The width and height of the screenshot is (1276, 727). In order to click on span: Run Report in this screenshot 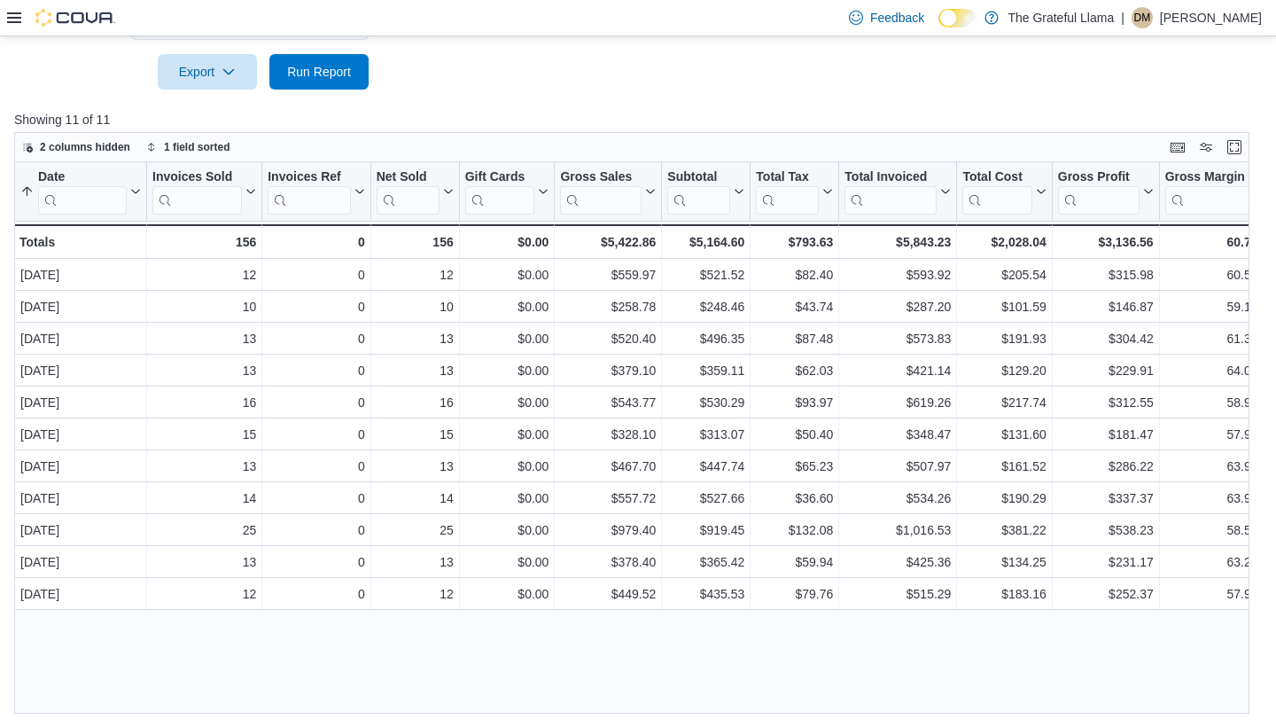, I will do `click(319, 72)`.